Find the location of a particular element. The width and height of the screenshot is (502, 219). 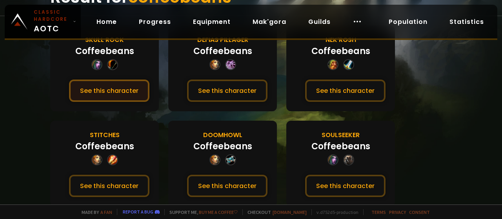

small: Classic Hardcore is located at coordinates (52, 16).